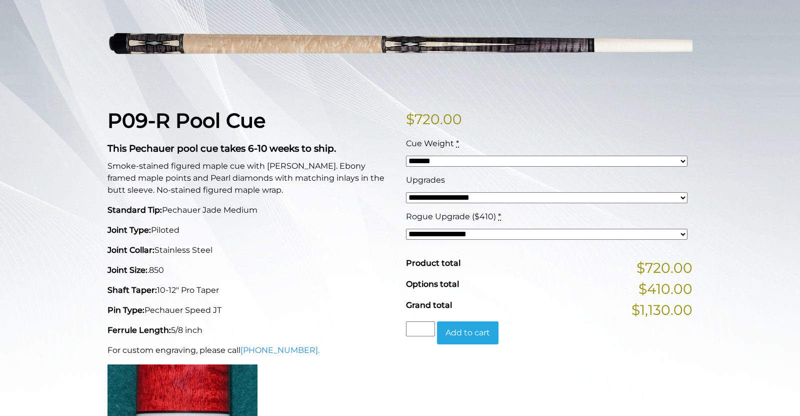  I want to click on p: Stainless Steel, so click(251, 250).